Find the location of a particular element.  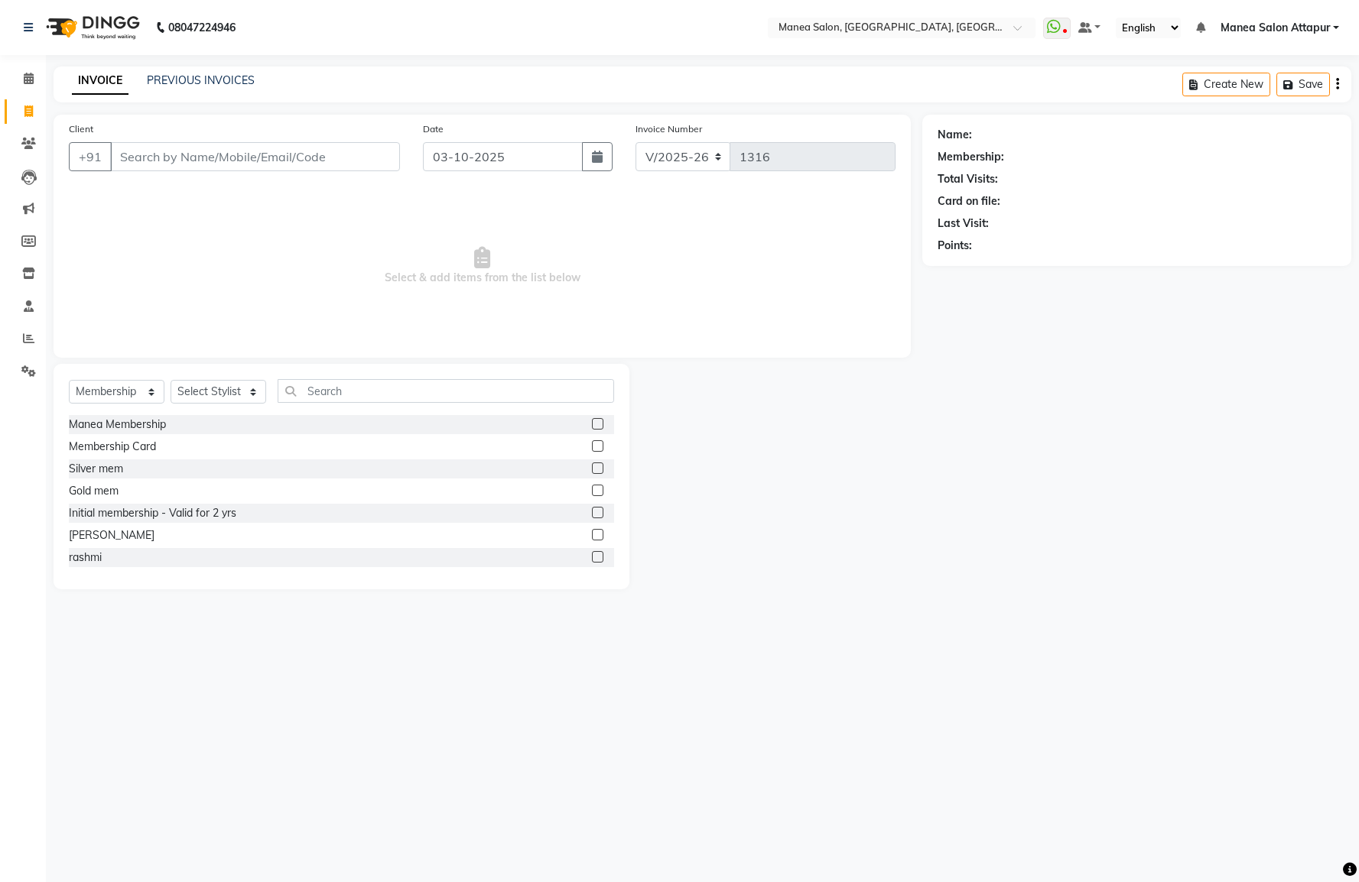

b: 08047224946 is located at coordinates (202, 28).